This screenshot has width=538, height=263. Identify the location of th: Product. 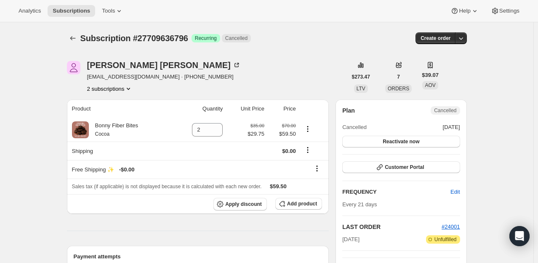
(120, 109).